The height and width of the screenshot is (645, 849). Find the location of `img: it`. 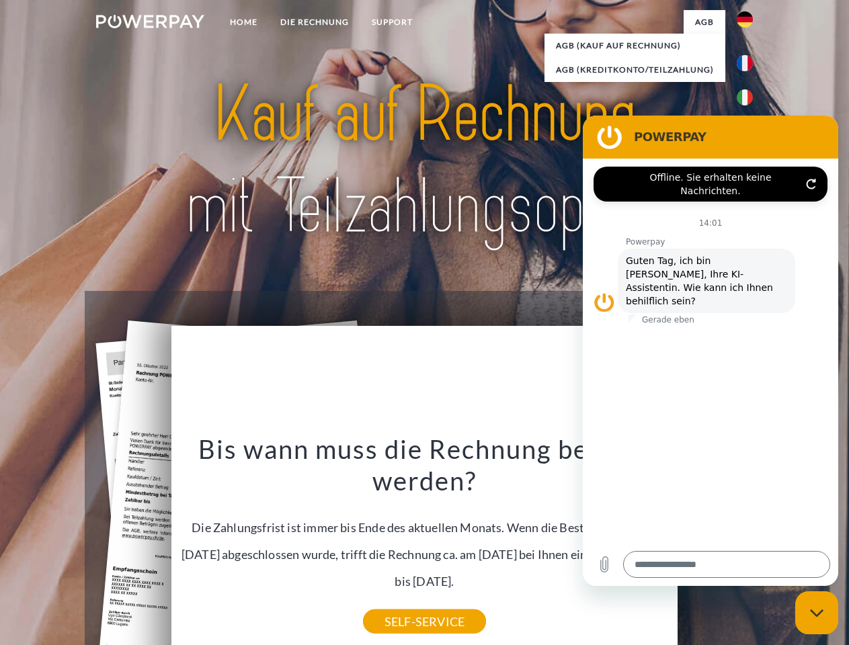

img: it is located at coordinates (745, 97).